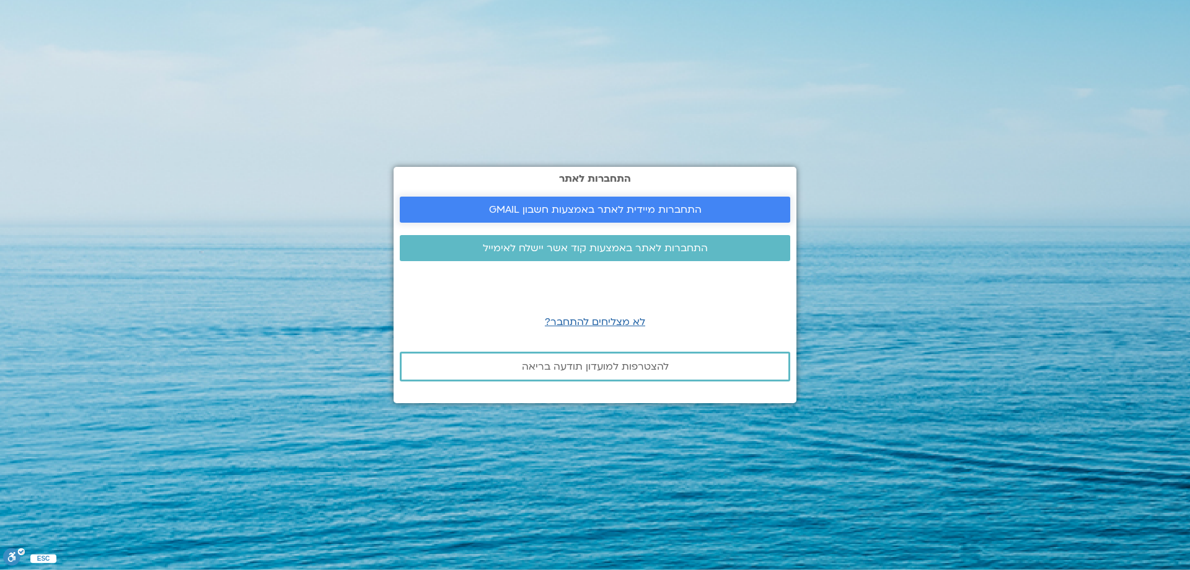 Image resolution: width=1190 pixels, height=570 pixels. What do you see at coordinates (595, 210) in the screenshot?
I see `a: התחברות מיידית לאתר באמצעות חשבון GMAIL` at bounding box center [595, 210].